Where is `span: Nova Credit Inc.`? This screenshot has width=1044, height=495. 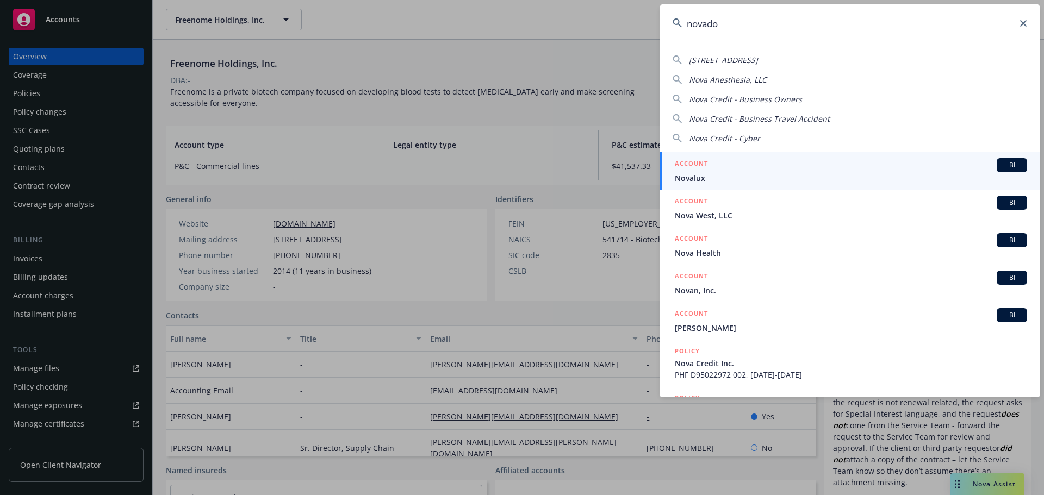
span: Nova Credit Inc. is located at coordinates (851, 363).